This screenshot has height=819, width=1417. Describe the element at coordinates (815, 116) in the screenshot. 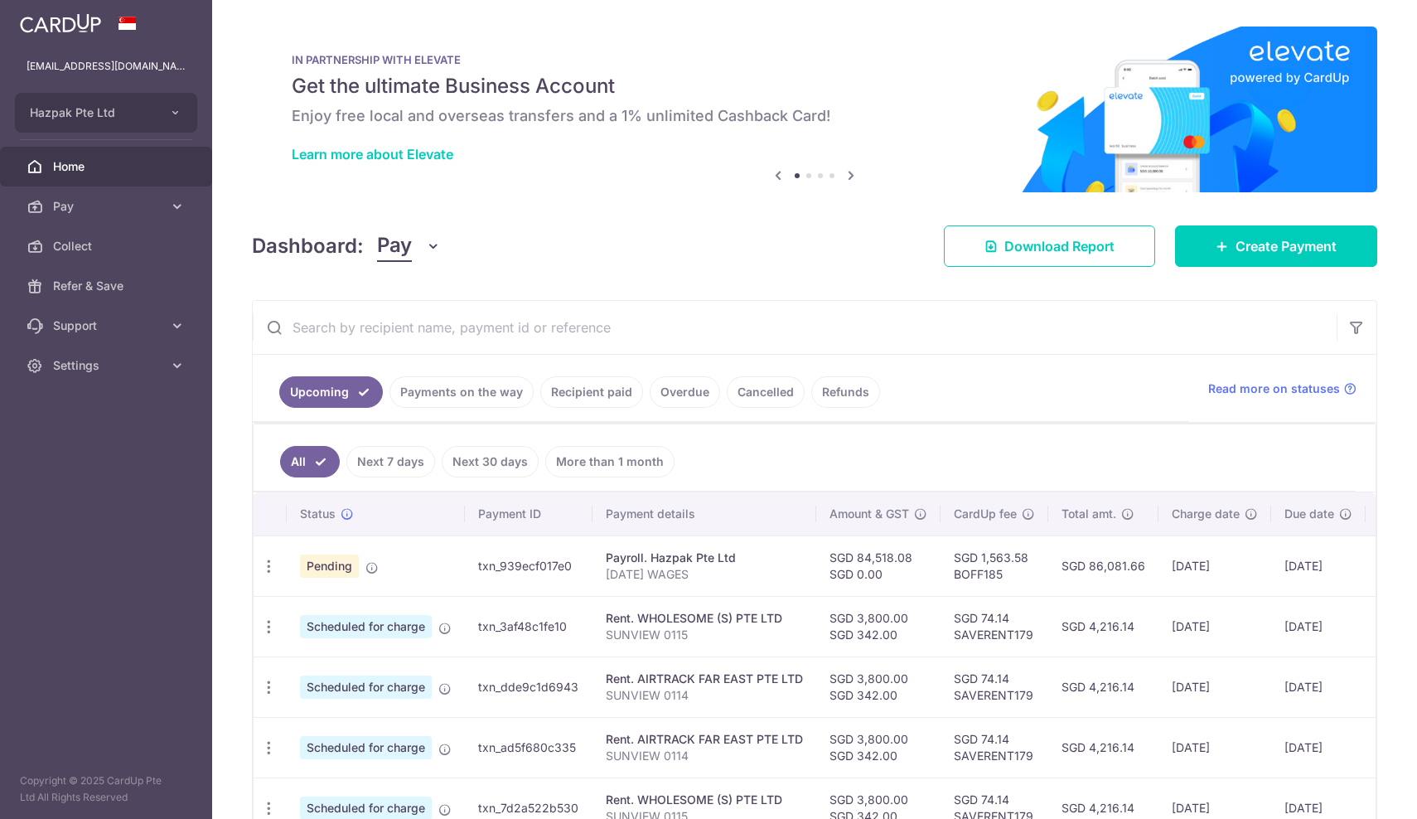

I see `h6: Enjoy free local and overseas transfers and a 1% unlimited Cashback Card!` at that location.